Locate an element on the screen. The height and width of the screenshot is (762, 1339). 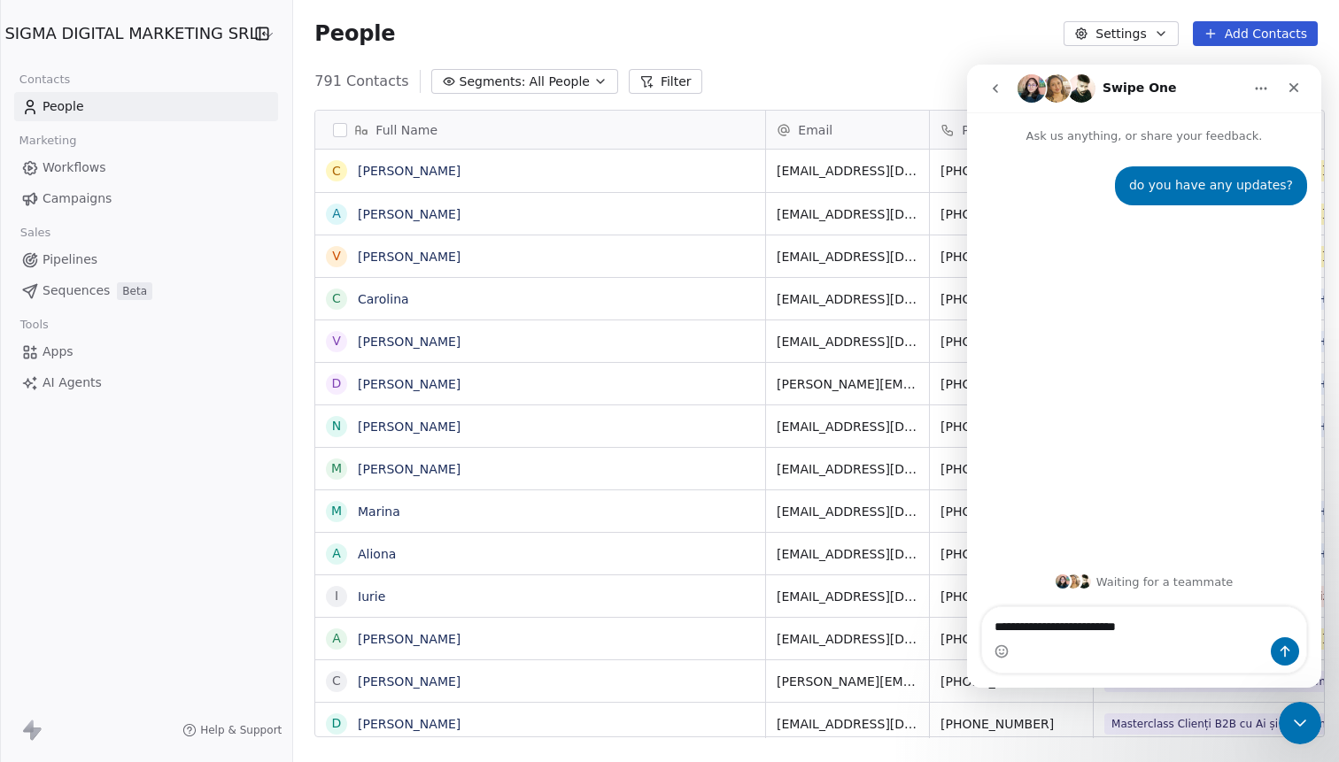
a: Iurie is located at coordinates (371, 597).